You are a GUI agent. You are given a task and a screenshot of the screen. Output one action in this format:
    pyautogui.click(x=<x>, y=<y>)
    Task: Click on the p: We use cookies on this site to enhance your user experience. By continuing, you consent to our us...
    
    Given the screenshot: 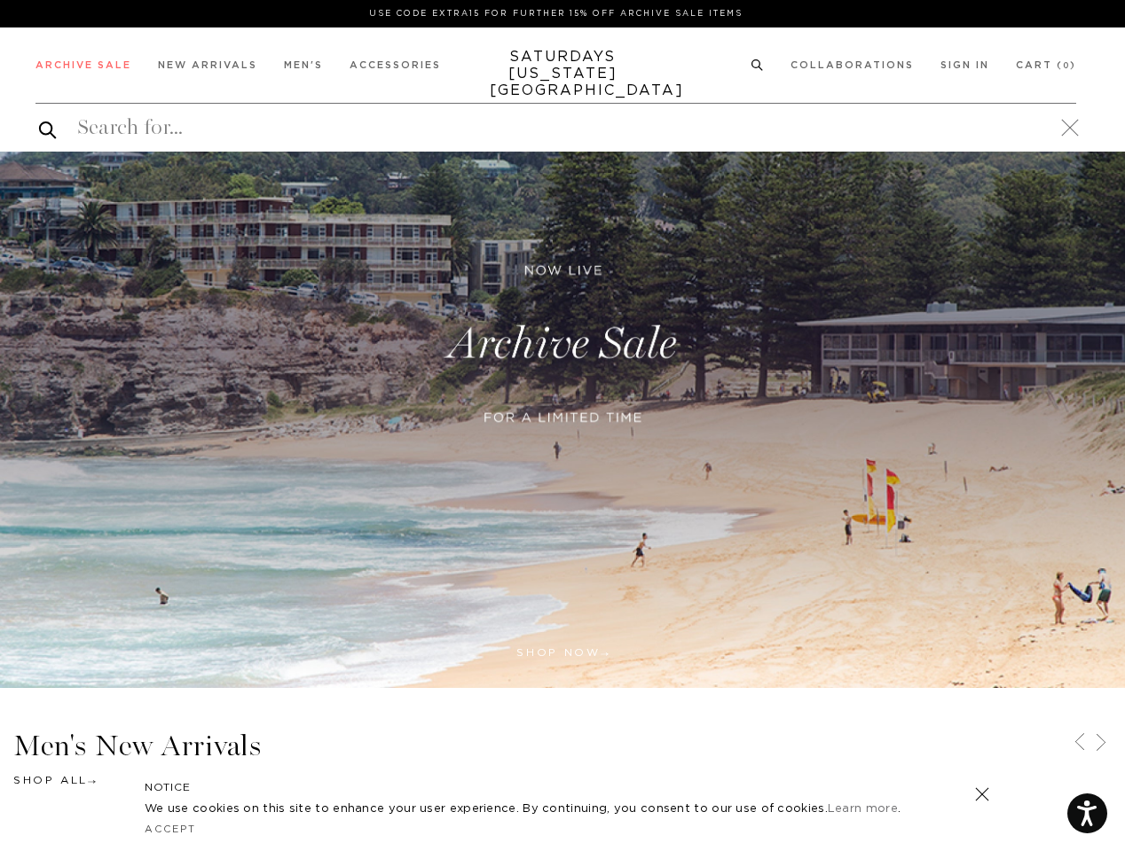 What is the action you would take?
    pyautogui.click(x=530, y=810)
    